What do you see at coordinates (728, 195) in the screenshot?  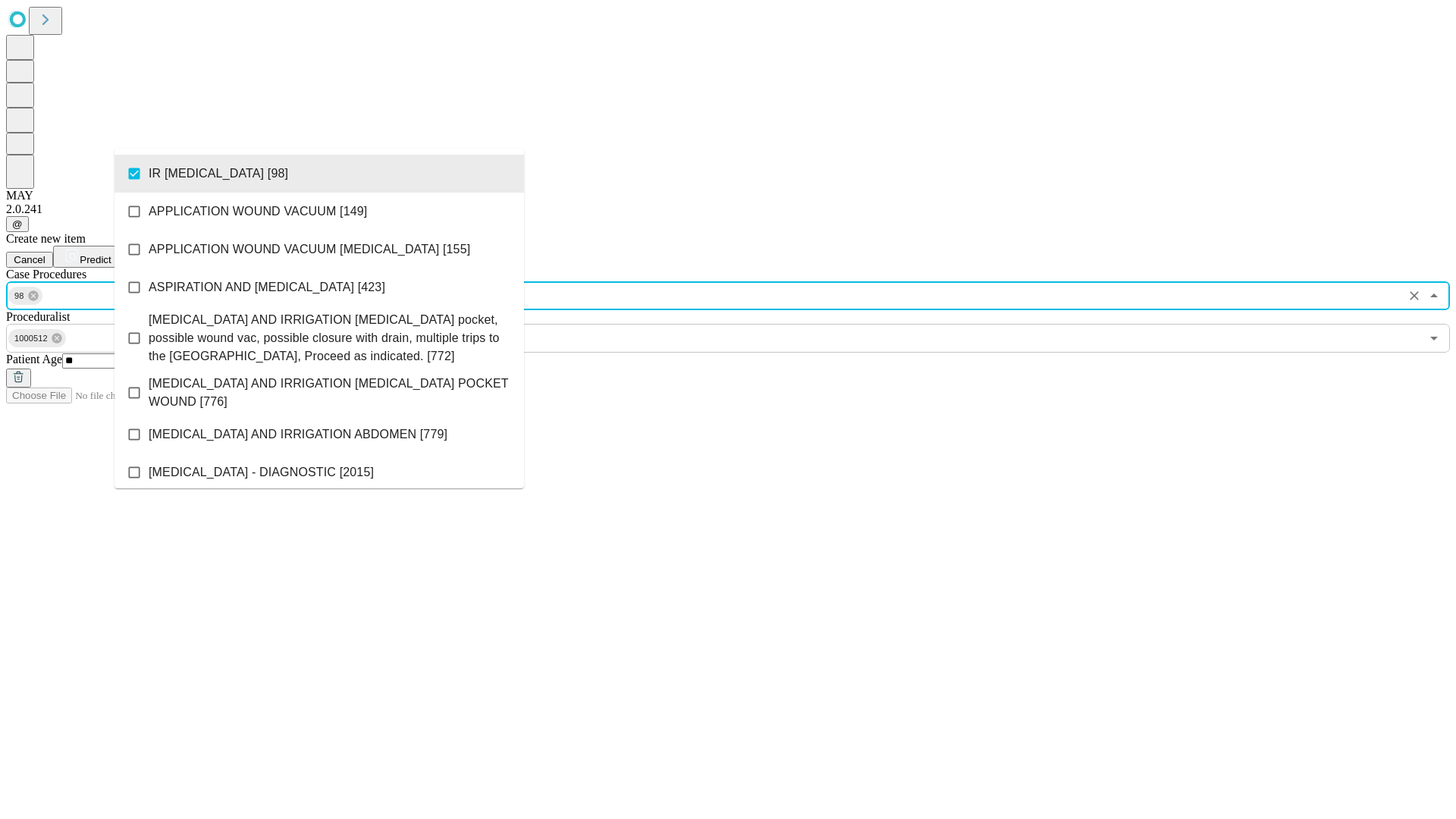 I see `div: MAY` at bounding box center [728, 195].